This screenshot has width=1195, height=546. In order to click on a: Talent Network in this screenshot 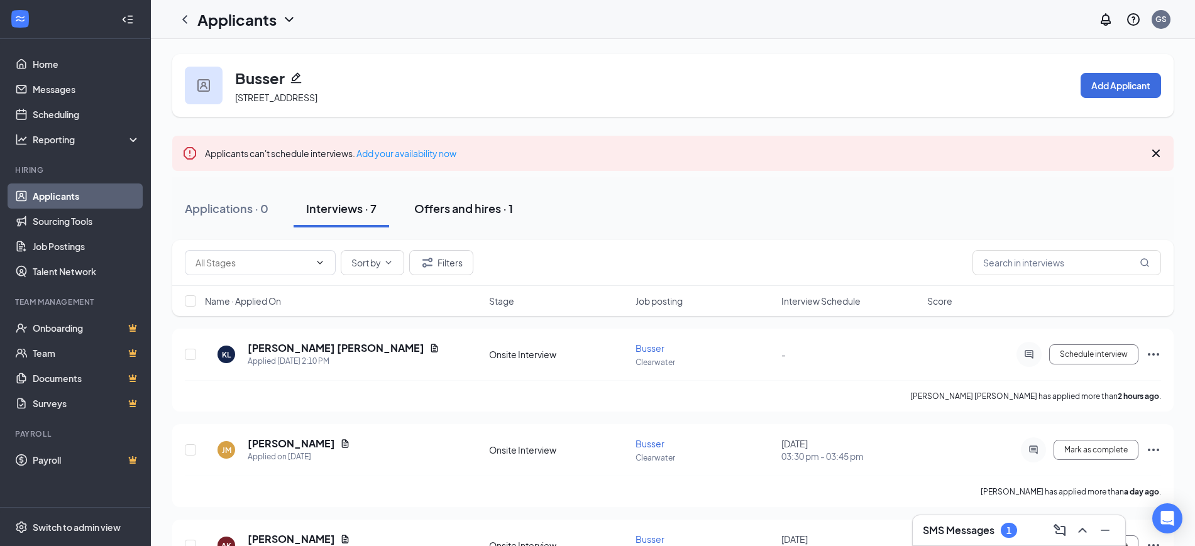, I will do `click(86, 272)`.